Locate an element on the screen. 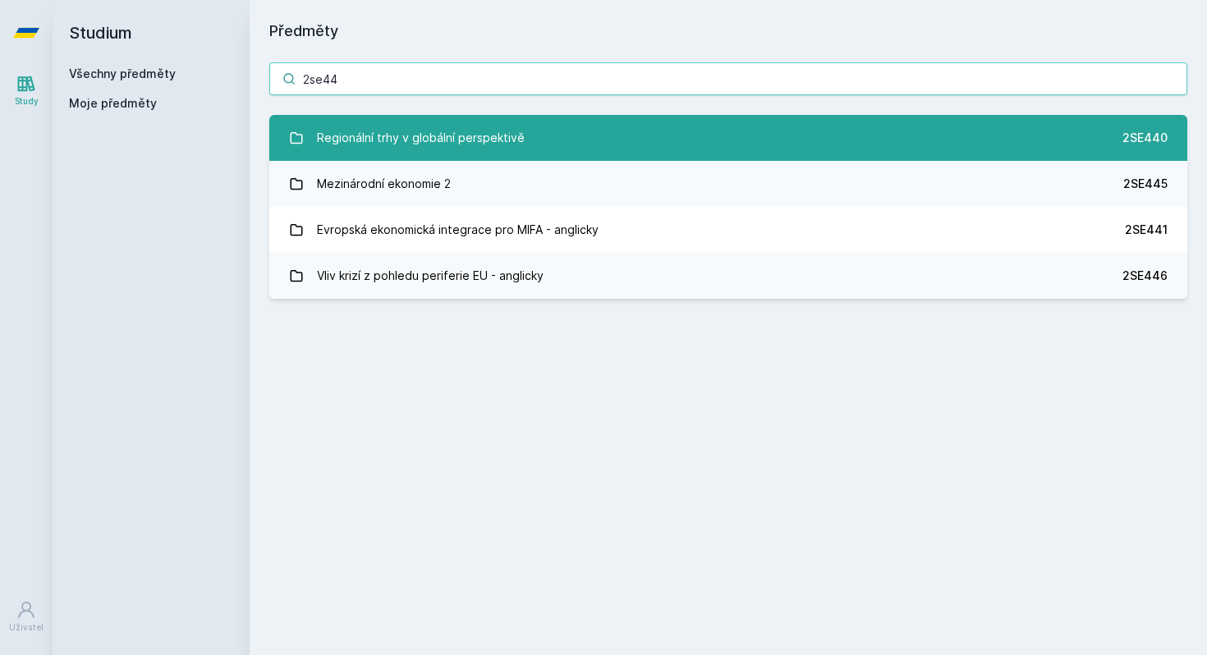 The width and height of the screenshot is (1207, 655). div: Vliv krizí z pohledu periferie EU - anglicky is located at coordinates (430, 276).